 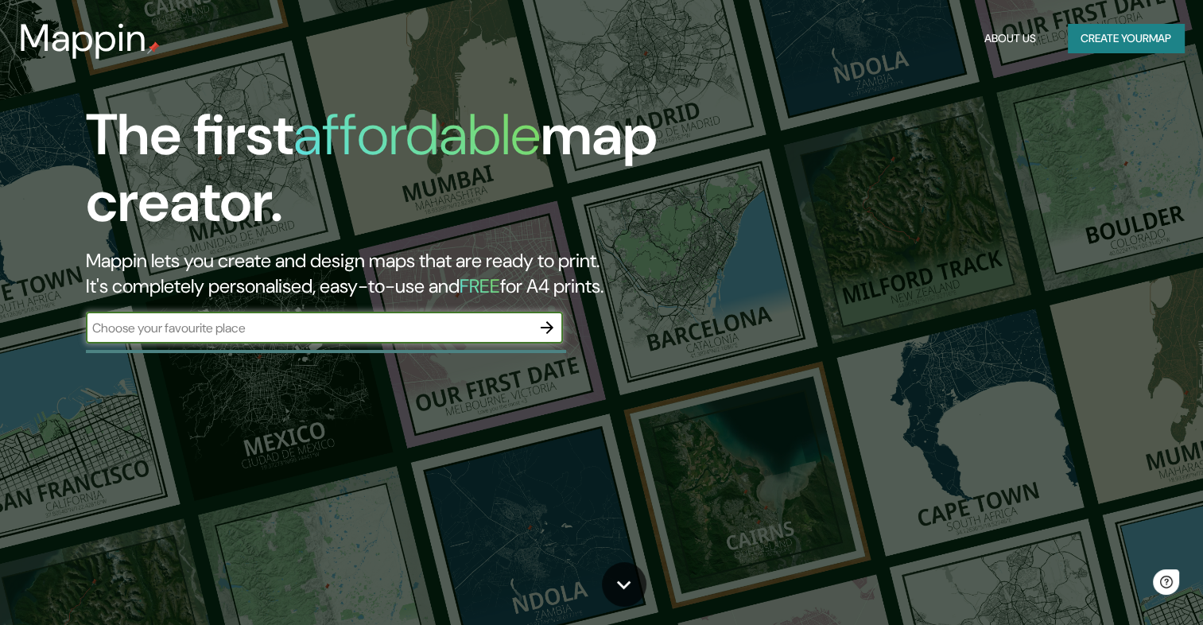 What do you see at coordinates (386, 175) in the screenshot?
I see `h1: The first map creator.` at bounding box center [386, 175].